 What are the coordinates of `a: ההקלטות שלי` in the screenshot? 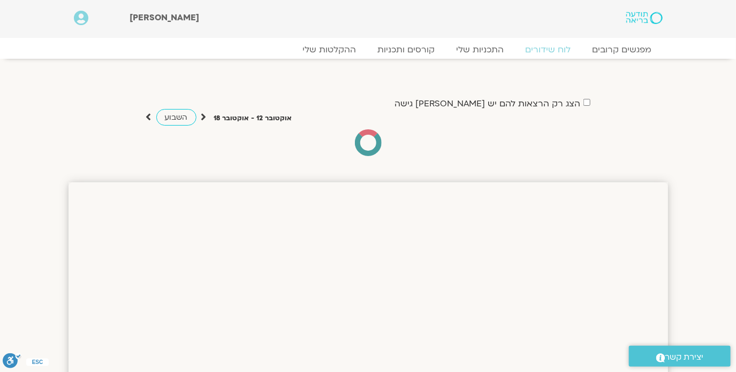 It's located at (330, 50).